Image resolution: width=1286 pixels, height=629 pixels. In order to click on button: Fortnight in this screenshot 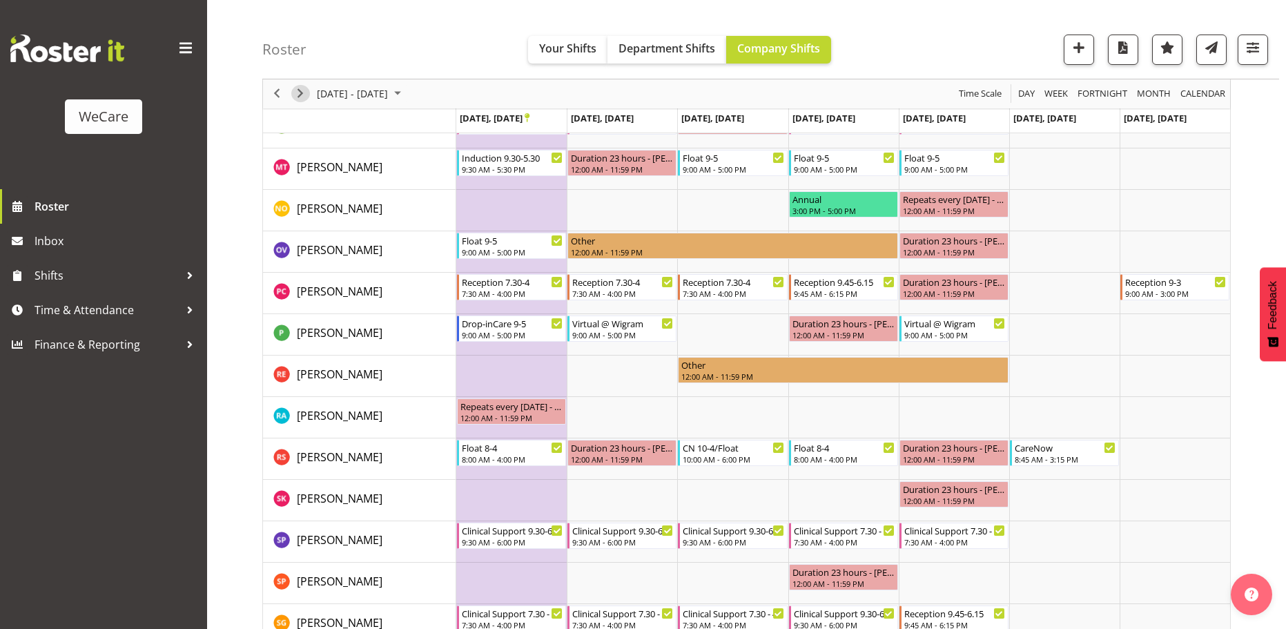, I will do `click(1102, 94)`.